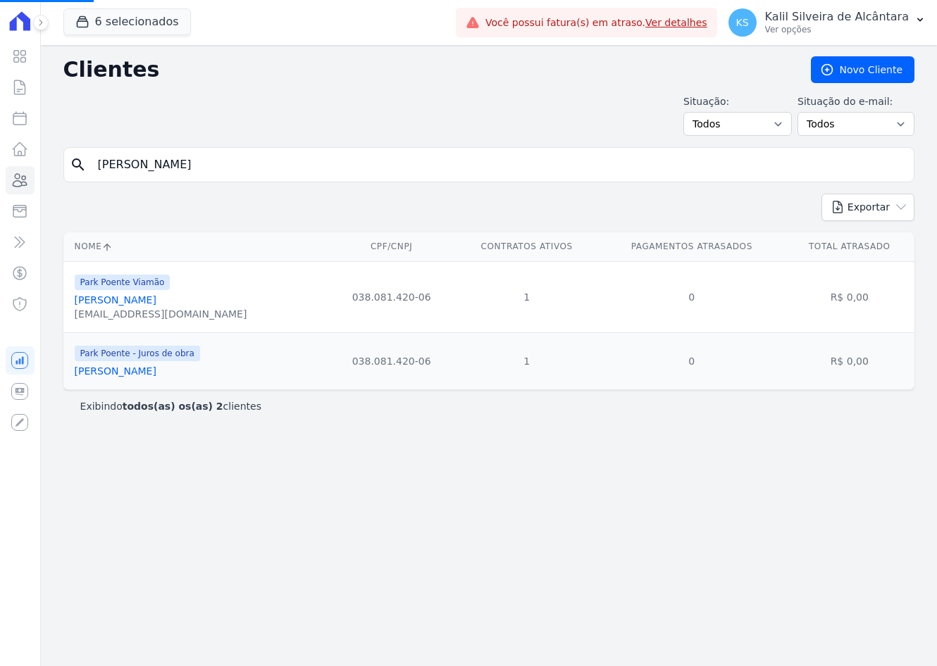 This screenshot has width=937, height=666. What do you see at coordinates (737, 101) in the screenshot?
I see `label: Situação:` at bounding box center [737, 101].